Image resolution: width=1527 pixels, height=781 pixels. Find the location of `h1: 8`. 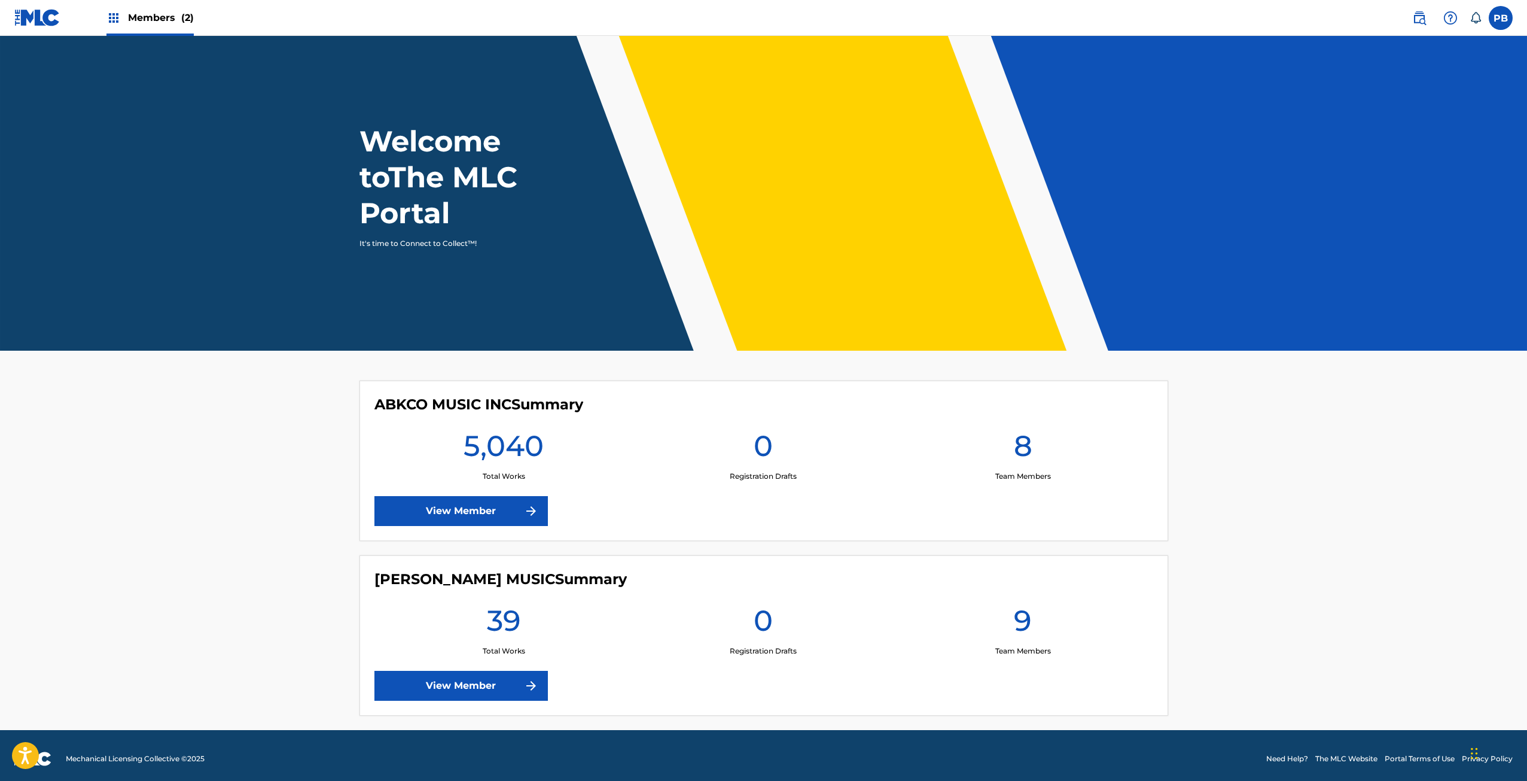

h1: 8 is located at coordinates (1023, 449).